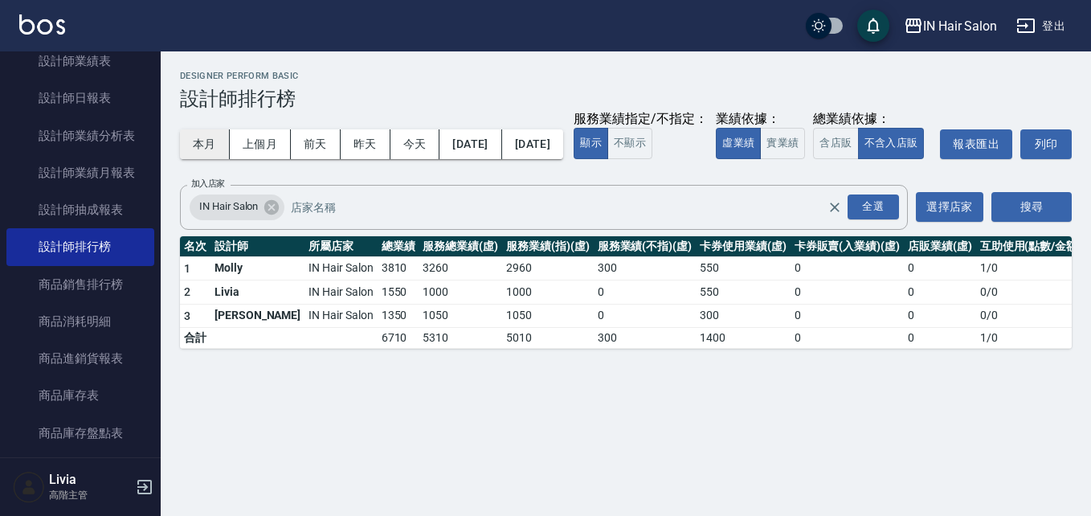 The width and height of the screenshot is (1091, 516). I want to click on table: a dense table, so click(632, 292).